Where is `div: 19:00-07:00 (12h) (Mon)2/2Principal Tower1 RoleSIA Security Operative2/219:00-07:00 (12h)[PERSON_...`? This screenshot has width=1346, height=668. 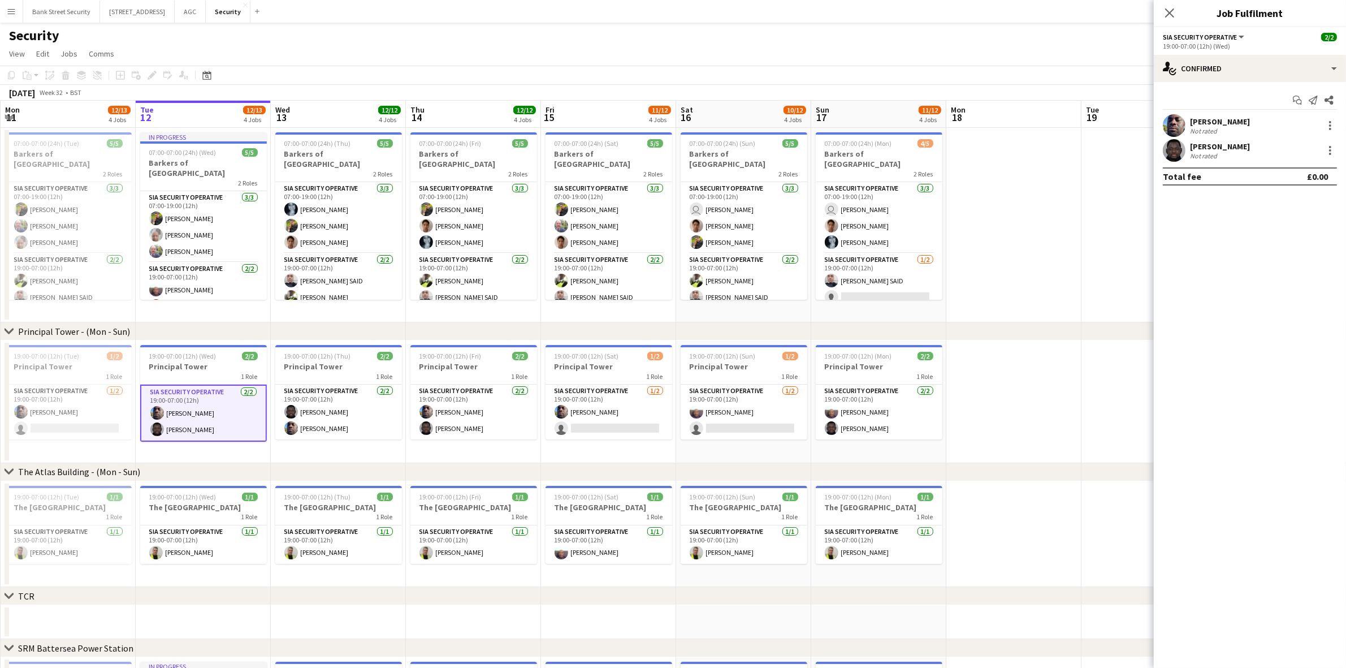
div: 19:00-07:00 (12h) (Mon)2/2Principal Tower1 RoleSIA Security Operative2/219:00-07:00 (12h)[PERSON_... is located at coordinates (879, 392).